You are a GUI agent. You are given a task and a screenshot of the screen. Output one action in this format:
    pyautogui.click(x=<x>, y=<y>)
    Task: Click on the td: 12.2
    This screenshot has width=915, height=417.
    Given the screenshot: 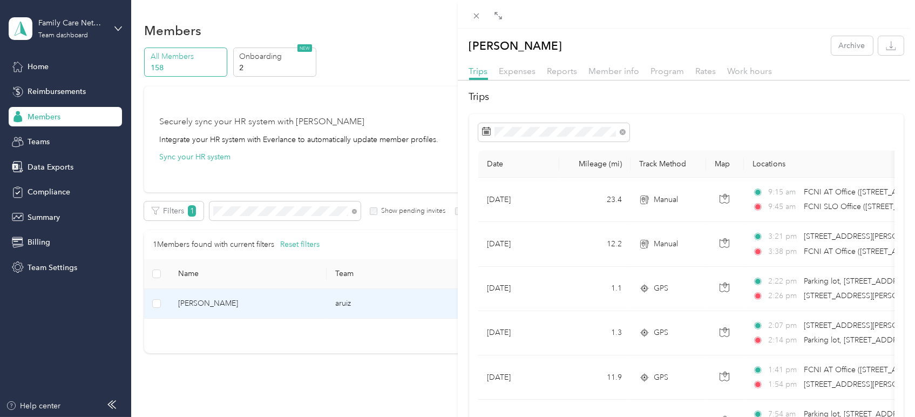 What is the action you would take?
    pyautogui.click(x=595, y=244)
    